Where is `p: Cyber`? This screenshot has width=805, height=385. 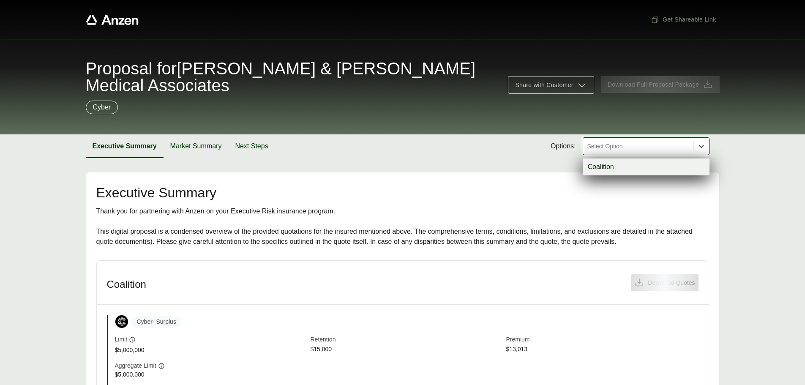 p: Cyber is located at coordinates (102, 107).